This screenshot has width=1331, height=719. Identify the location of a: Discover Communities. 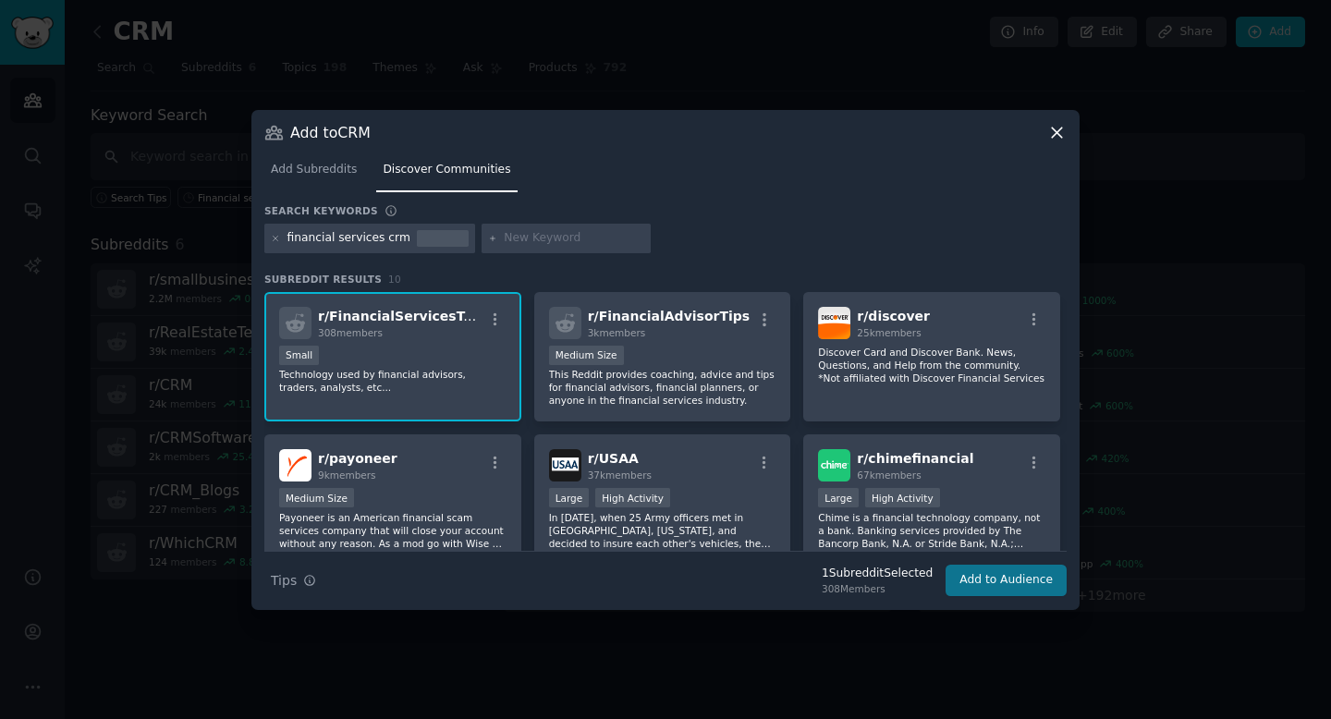
(446, 174).